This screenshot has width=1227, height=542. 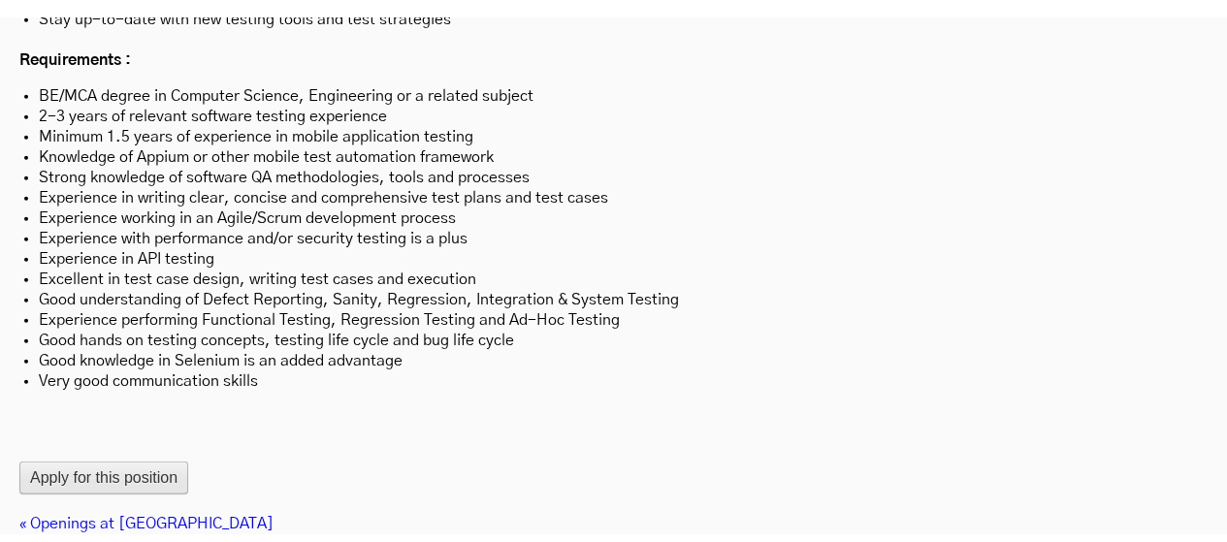 What do you see at coordinates (613, 341) in the screenshot?
I see `li: Good hands on testing concepts, testing life cycle and bug life cycle` at bounding box center [613, 341].